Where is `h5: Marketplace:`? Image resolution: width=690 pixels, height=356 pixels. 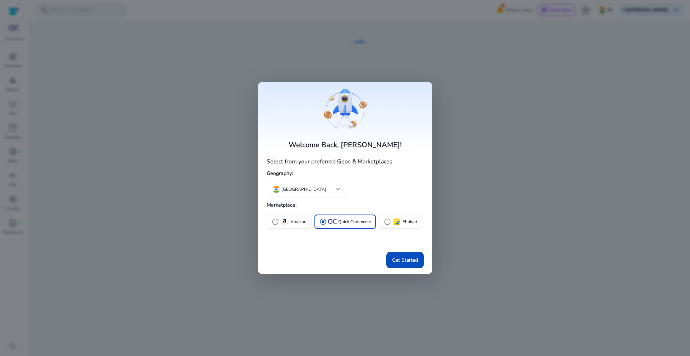 h5: Marketplace: is located at coordinates (345, 205).